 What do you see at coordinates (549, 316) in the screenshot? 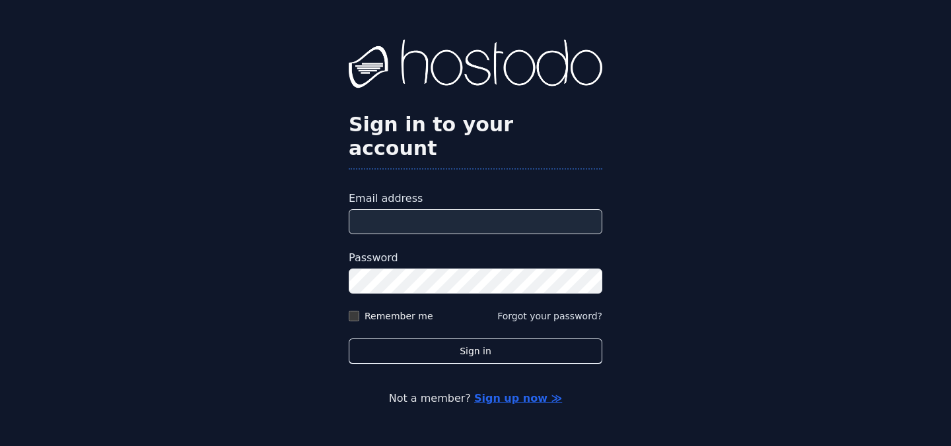
I see `button: Forgot your password?` at bounding box center [549, 316].